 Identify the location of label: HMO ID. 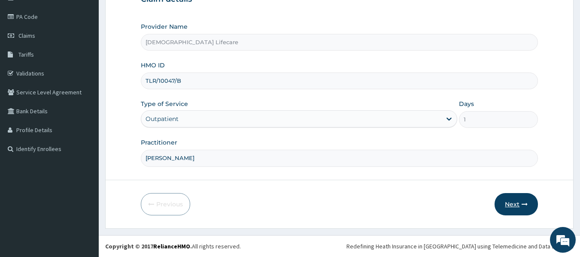
(153, 65).